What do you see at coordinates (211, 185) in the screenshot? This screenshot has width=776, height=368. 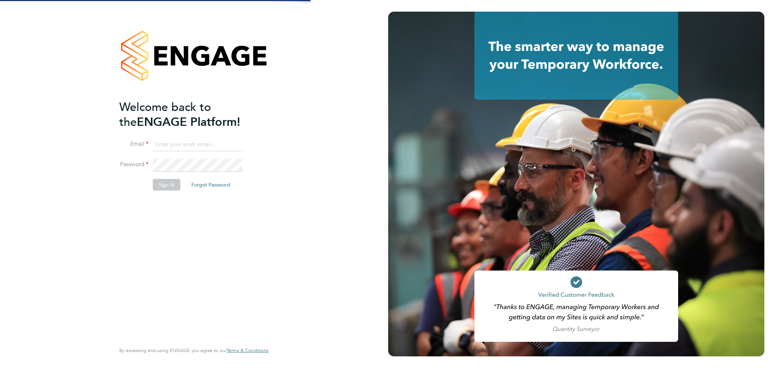 I see `button: Forgot Password` at bounding box center [211, 185].